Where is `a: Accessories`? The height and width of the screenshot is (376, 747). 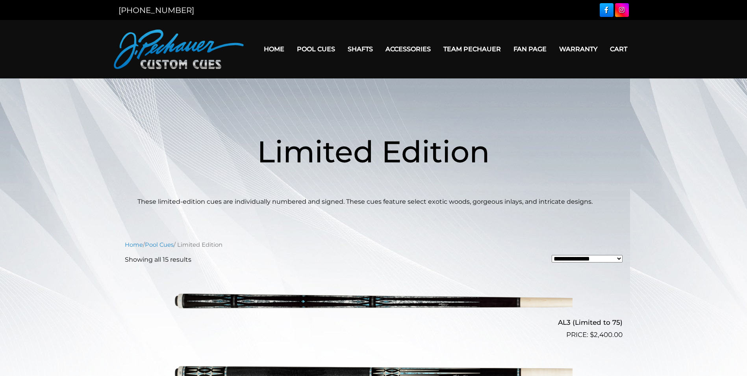 a: Accessories is located at coordinates (408, 49).